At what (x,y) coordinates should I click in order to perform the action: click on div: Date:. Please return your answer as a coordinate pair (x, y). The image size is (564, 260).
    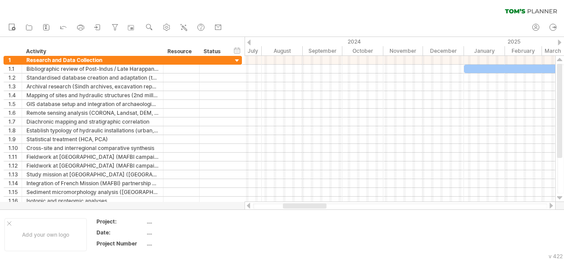
    Looking at the image, I should click on (121, 233).